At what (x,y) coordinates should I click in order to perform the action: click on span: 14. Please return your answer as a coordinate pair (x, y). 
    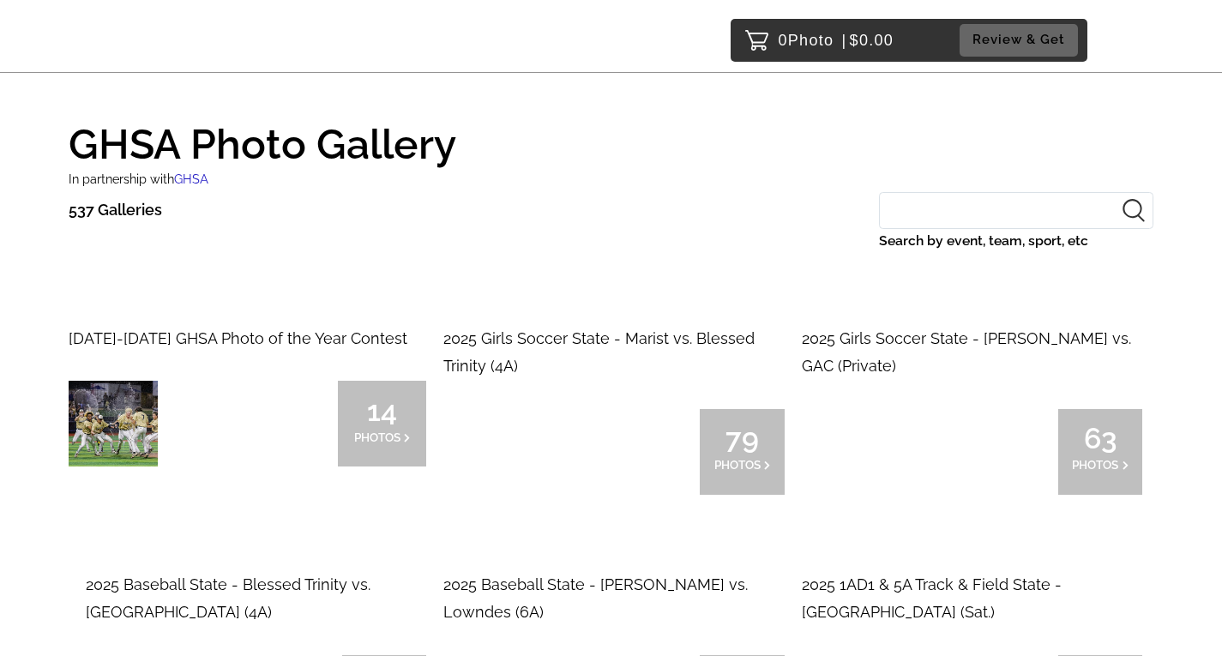
    Looking at the image, I should click on (383, 411).